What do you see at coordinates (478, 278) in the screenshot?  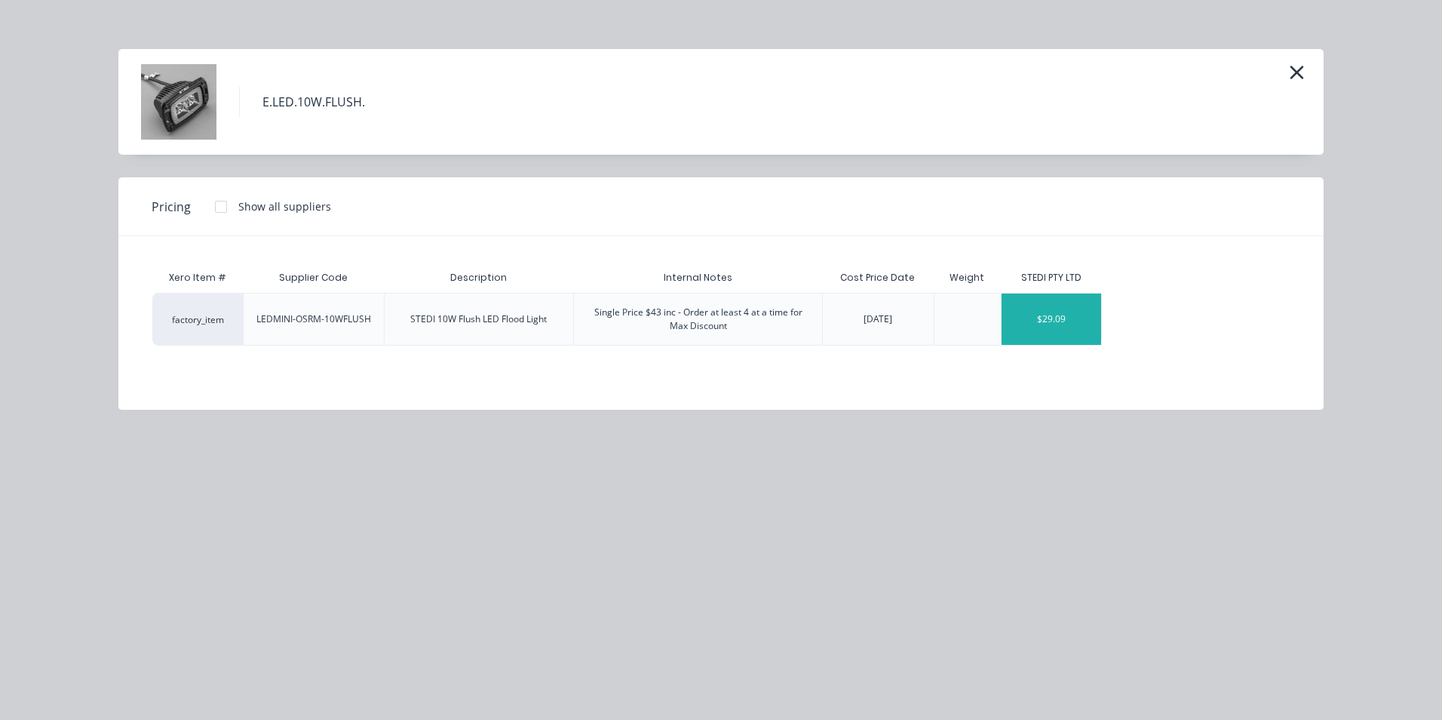 I see `div: Description` at bounding box center [478, 278].